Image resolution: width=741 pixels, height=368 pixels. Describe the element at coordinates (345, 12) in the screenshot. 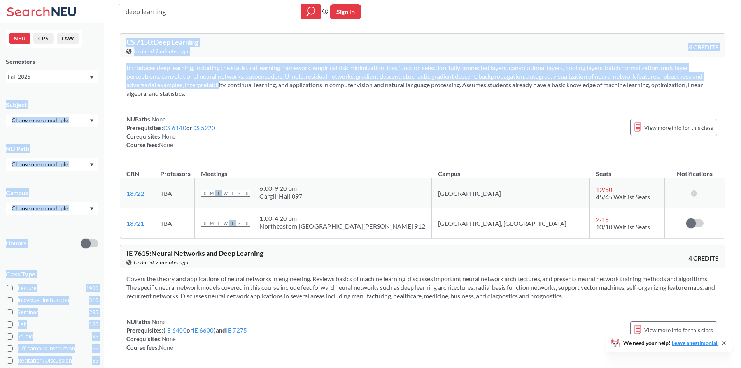

I see `button: Sign In` at that location.